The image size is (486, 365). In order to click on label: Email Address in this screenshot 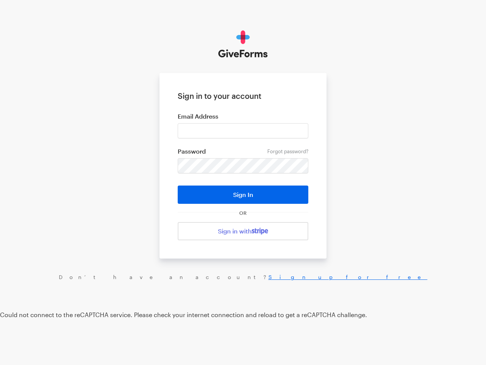, I will do `click(243, 116)`.